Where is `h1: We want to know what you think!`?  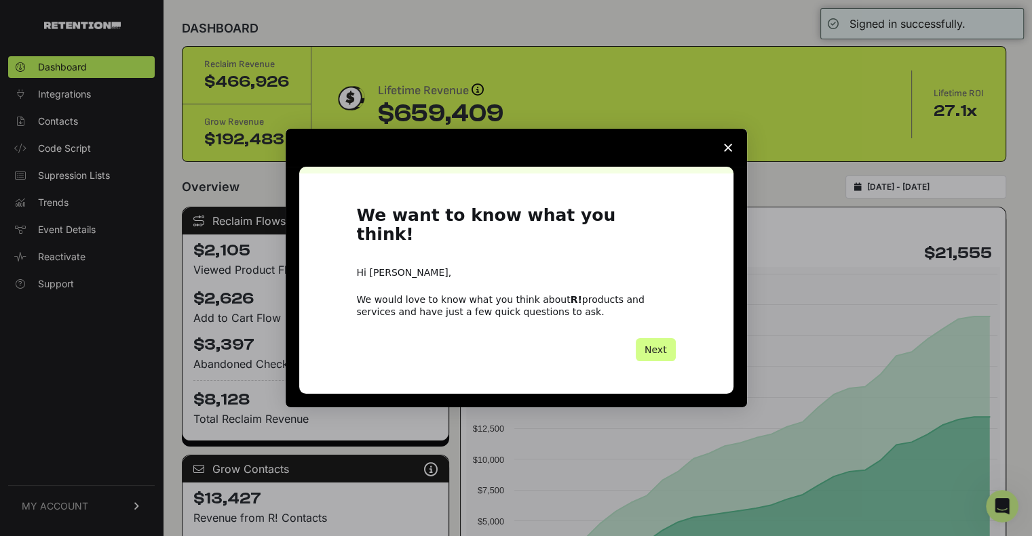 h1: We want to know what you think! is located at coordinates (516, 229).